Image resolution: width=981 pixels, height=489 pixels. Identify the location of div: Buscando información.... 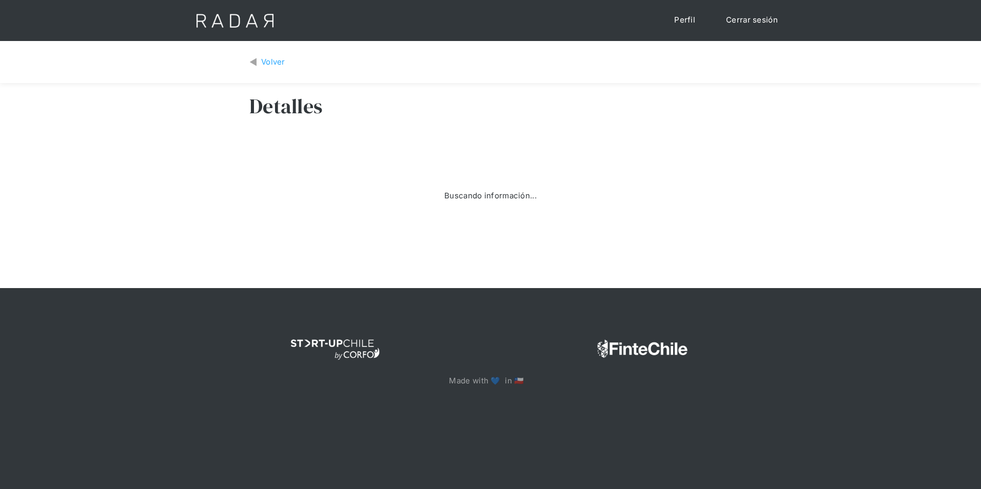
(491, 196).